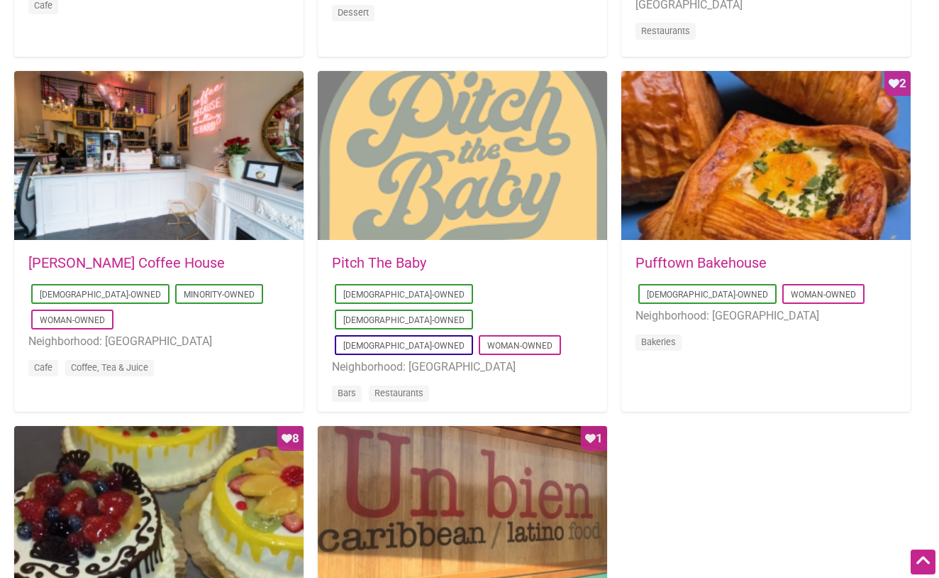 Image resolution: width=939 pixels, height=578 pixels. Describe the element at coordinates (658, 341) in the screenshot. I see `a: Bakeries` at that location.